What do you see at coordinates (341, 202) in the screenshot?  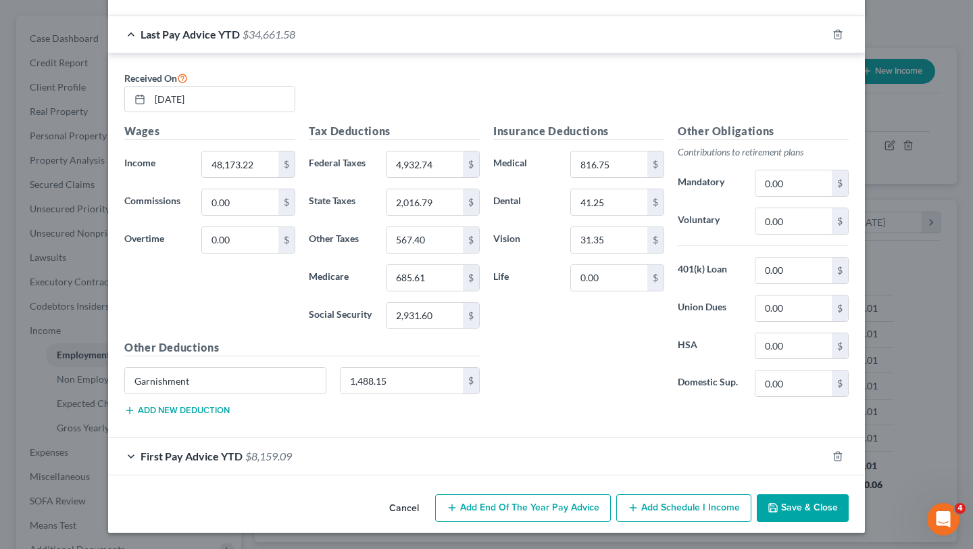 I see `label: State Taxes` at bounding box center [341, 202].